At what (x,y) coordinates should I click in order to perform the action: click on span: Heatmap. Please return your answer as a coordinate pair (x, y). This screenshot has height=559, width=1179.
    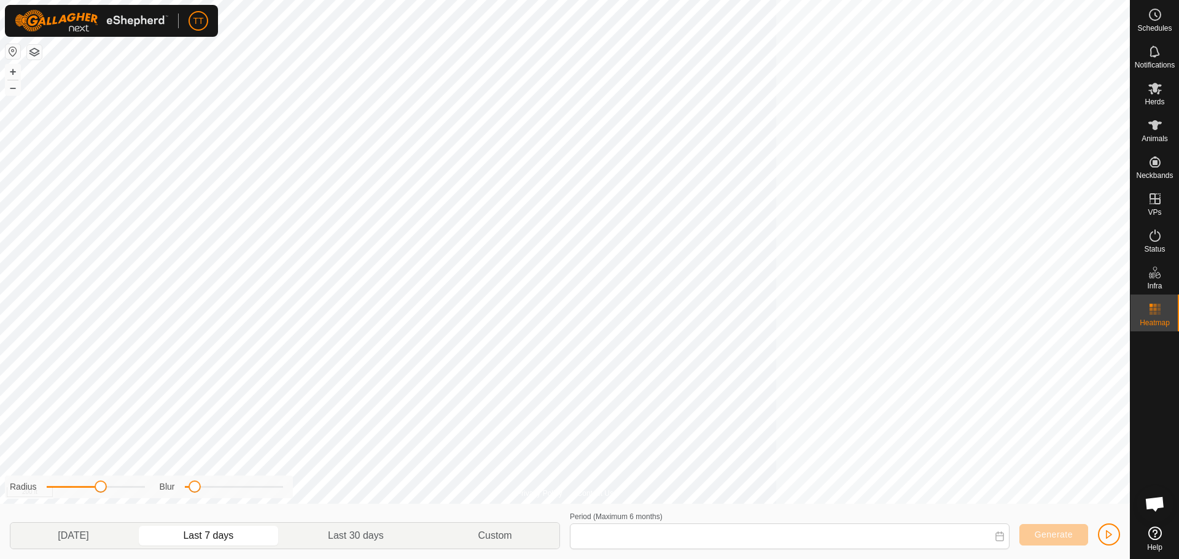
    Looking at the image, I should click on (1154, 323).